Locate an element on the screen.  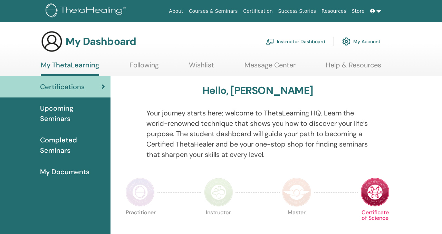
a: Following is located at coordinates (144, 67).